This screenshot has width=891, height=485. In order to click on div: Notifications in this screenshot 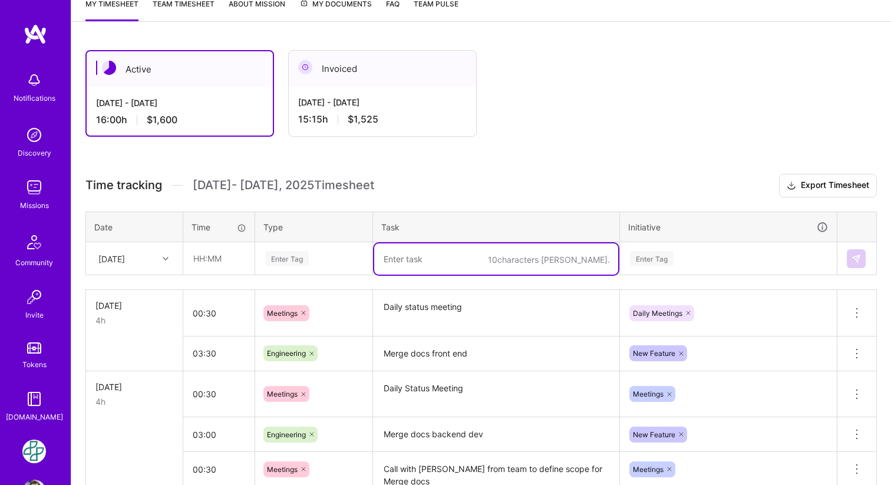, I will do `click(34, 98)`.